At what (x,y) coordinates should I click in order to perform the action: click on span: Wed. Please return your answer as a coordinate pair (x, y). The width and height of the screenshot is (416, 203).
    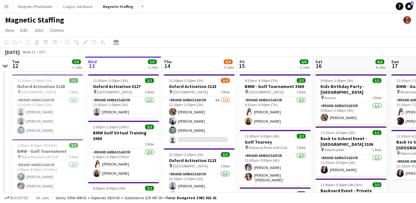
    Looking at the image, I should click on (92, 62).